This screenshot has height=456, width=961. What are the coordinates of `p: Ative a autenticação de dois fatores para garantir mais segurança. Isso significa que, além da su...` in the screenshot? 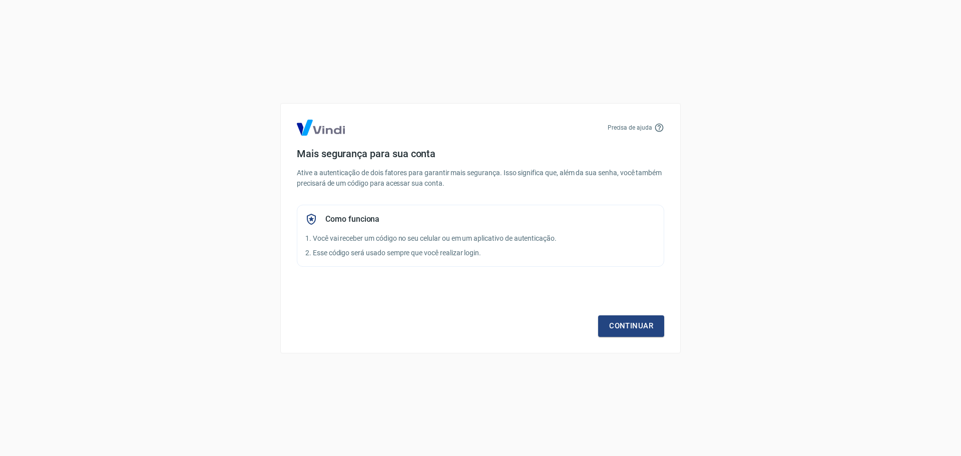 It's located at (481, 178).